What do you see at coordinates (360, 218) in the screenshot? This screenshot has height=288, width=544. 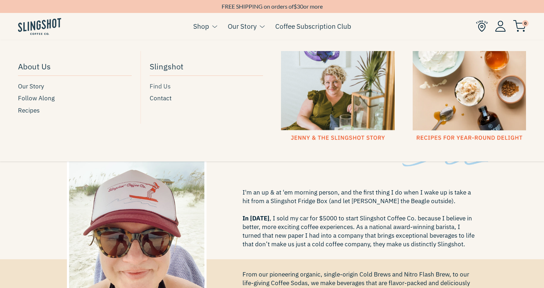 I see `span: I'm an up & at 'em morning person, and the first thing I do when I wake up is take a hit from a S...` at bounding box center [360, 218].